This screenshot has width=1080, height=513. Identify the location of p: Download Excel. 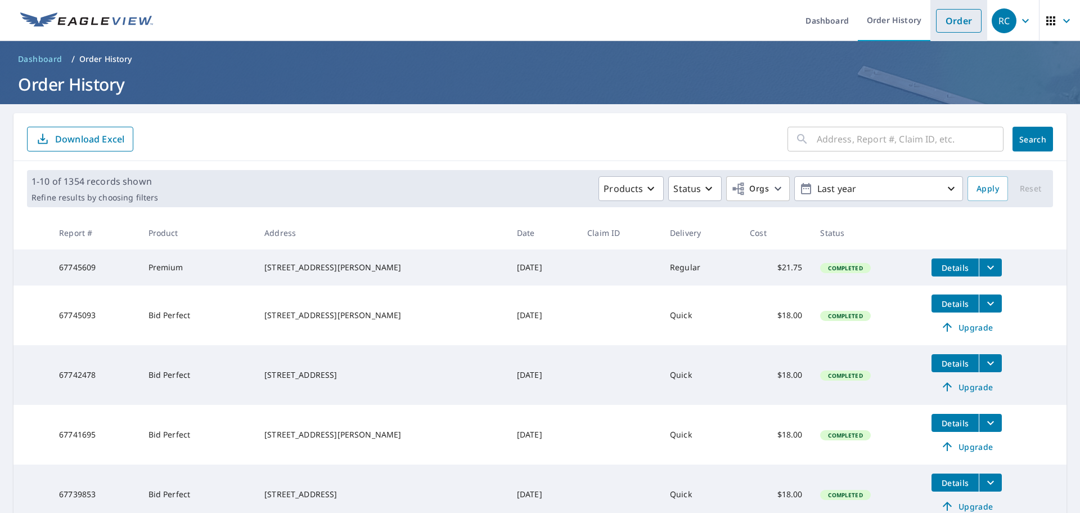
(89, 139).